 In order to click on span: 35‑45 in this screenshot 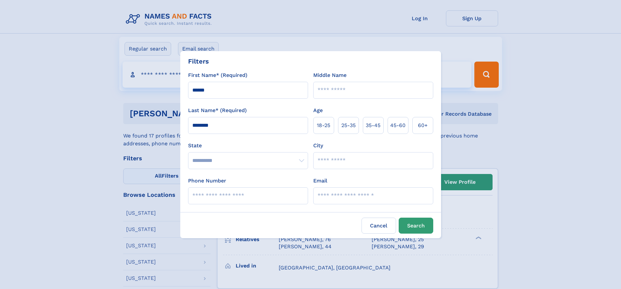, I will do `click(373, 125)`.